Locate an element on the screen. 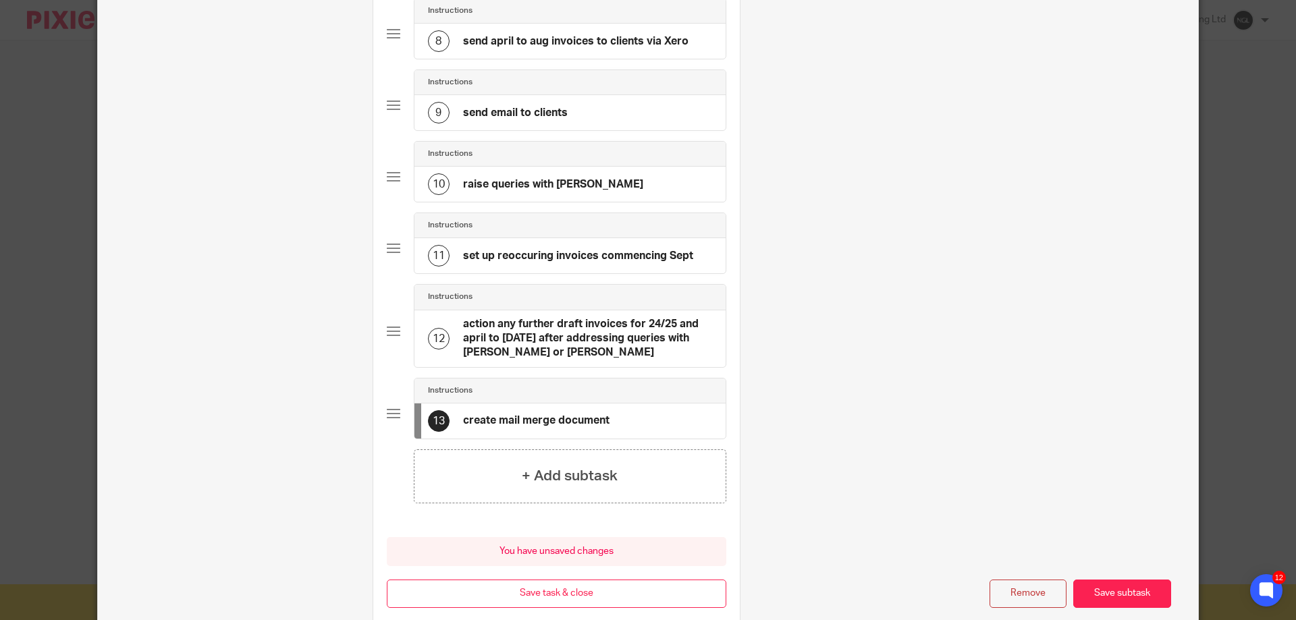  button: Save task & close is located at coordinates (556, 594).